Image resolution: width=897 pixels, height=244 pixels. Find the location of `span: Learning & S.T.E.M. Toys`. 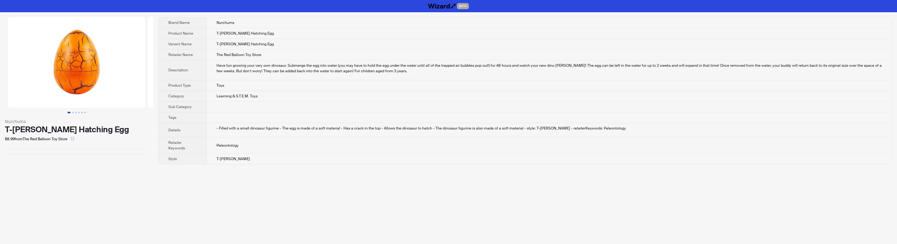

span: Learning & S.T.E.M. Toys is located at coordinates (237, 96).